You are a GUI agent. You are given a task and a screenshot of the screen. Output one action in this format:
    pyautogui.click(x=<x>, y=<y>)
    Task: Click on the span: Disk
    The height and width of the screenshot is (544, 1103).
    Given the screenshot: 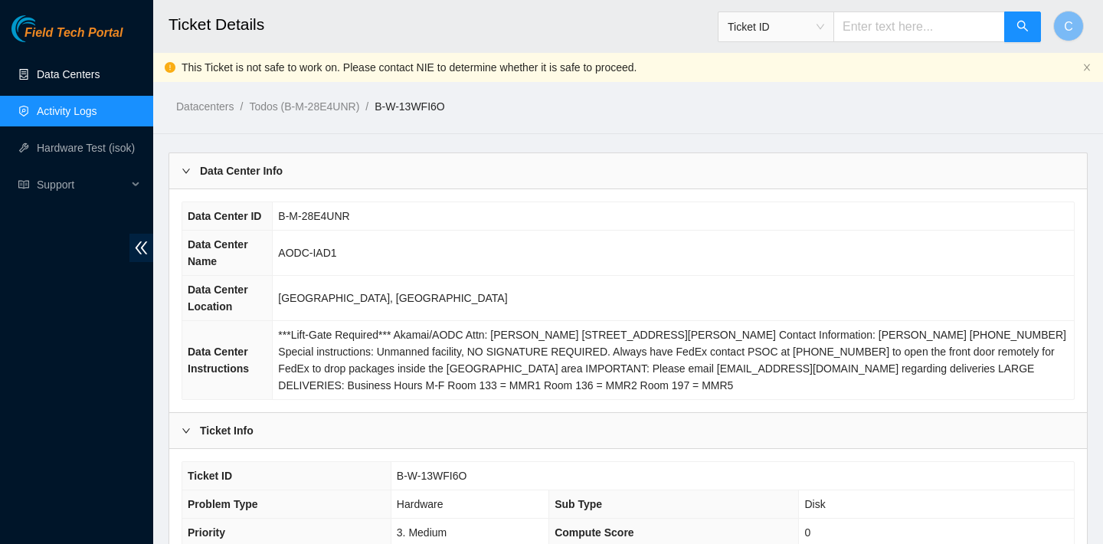 What is the action you would take?
    pyautogui.click(x=814, y=504)
    